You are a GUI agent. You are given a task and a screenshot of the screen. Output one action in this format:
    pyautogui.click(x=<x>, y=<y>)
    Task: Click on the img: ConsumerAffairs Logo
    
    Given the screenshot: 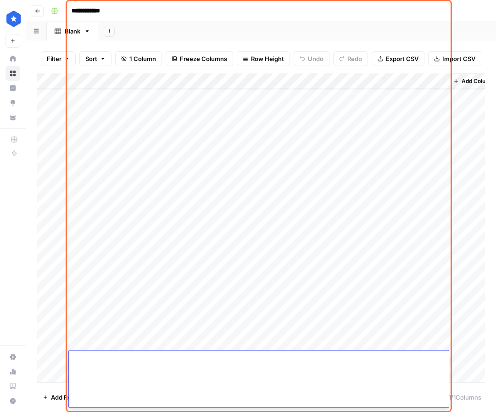 What is the action you would take?
    pyautogui.click(x=14, y=19)
    